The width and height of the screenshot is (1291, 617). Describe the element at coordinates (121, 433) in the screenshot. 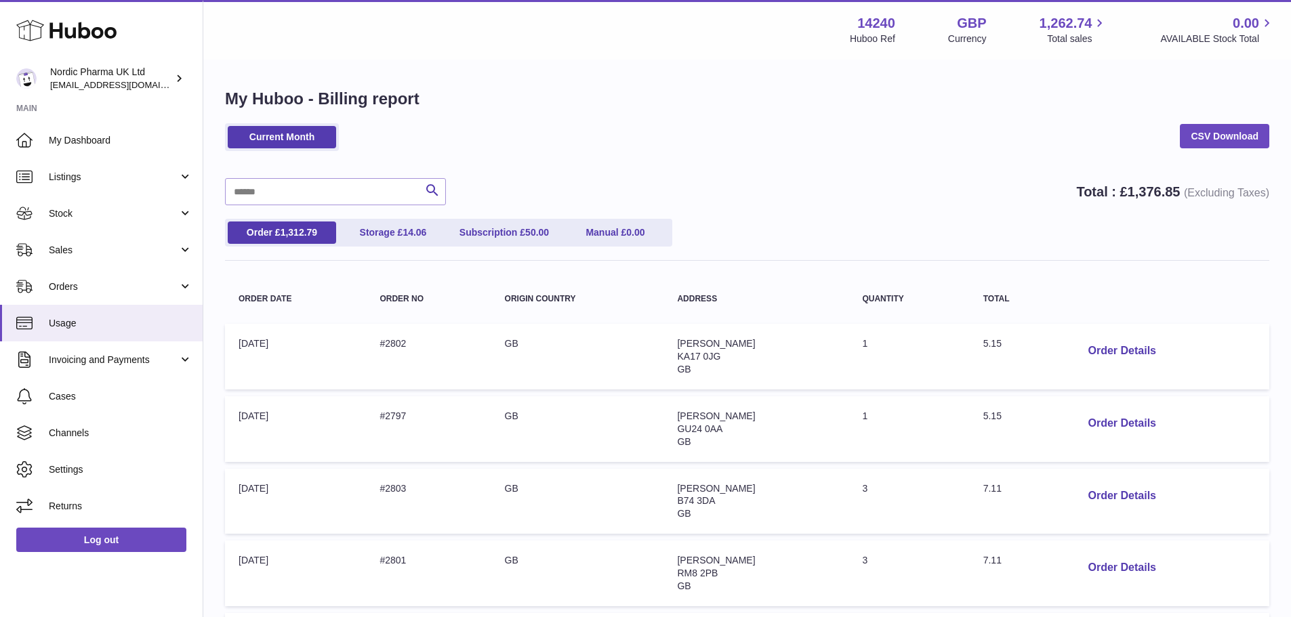

I see `span: Channels` at that location.